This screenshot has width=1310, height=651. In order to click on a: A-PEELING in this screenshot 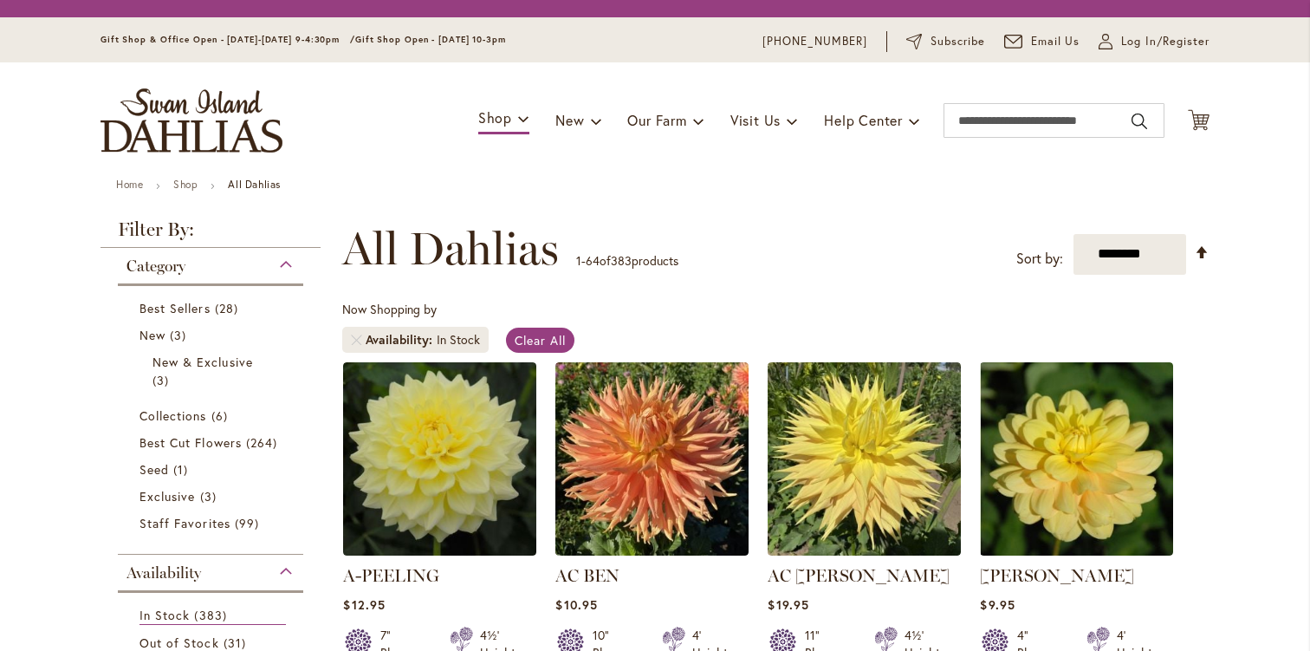, I will do `click(391, 575)`.